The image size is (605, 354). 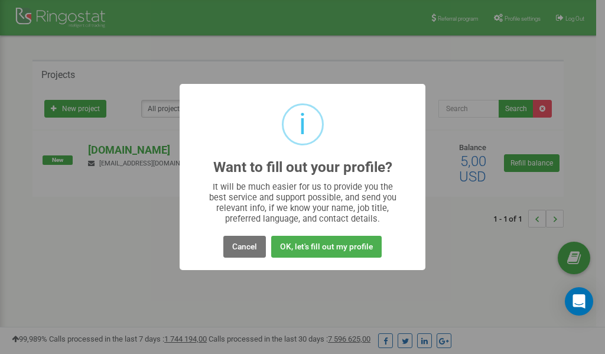 I want to click on div: It will be much easier for us to provide you the best service and support possible, and send you ..., so click(x=303, y=203).